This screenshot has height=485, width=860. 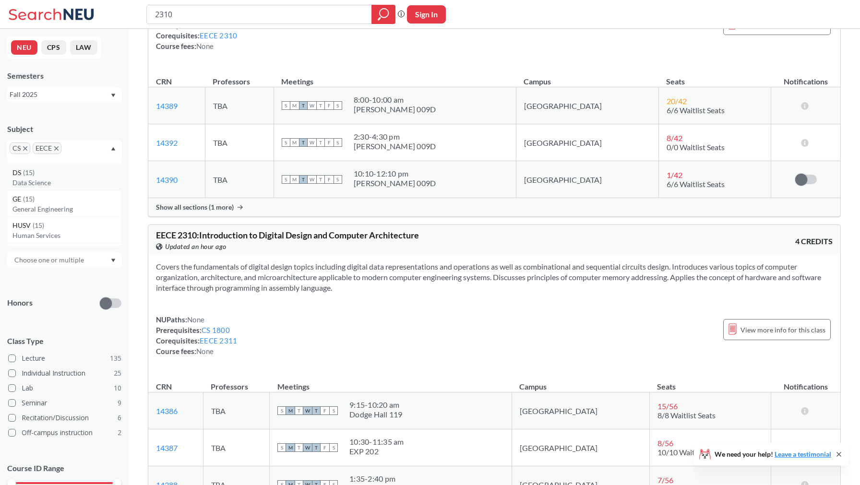 What do you see at coordinates (64, 341) in the screenshot?
I see `span: Class Type` at bounding box center [64, 341].